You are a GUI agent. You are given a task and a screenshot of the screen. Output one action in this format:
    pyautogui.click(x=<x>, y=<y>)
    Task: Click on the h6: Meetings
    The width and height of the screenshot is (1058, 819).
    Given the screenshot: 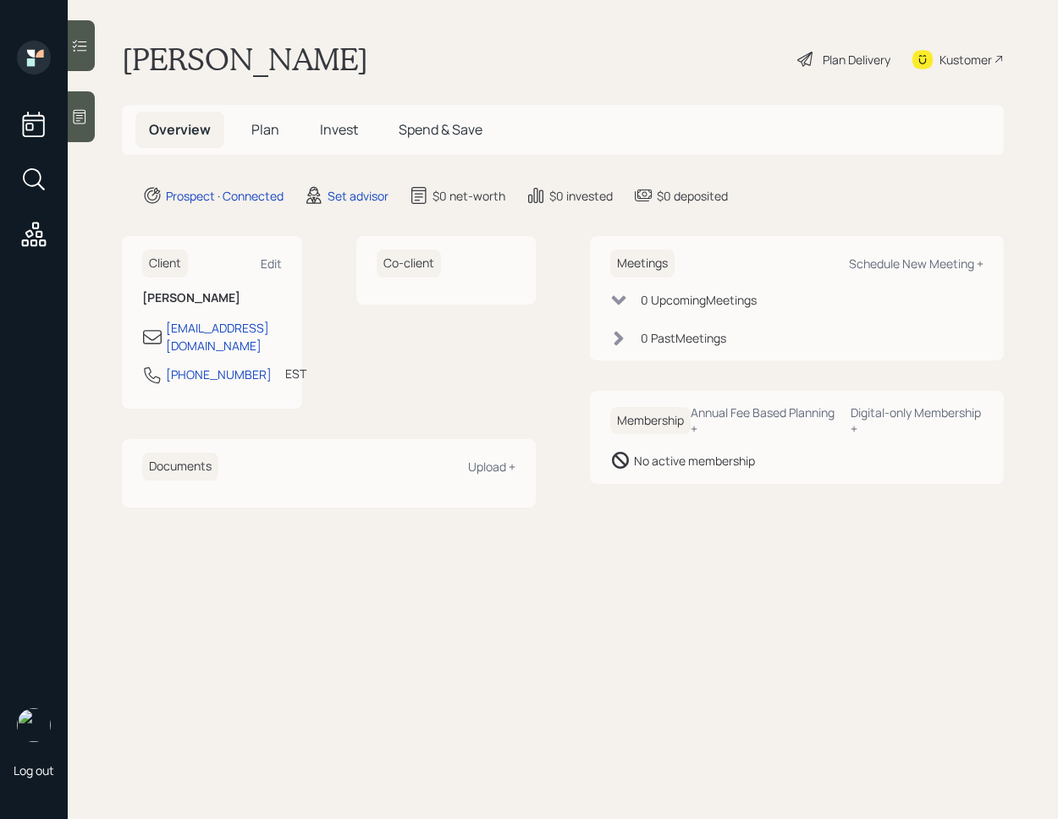 What is the action you would take?
    pyautogui.click(x=642, y=263)
    